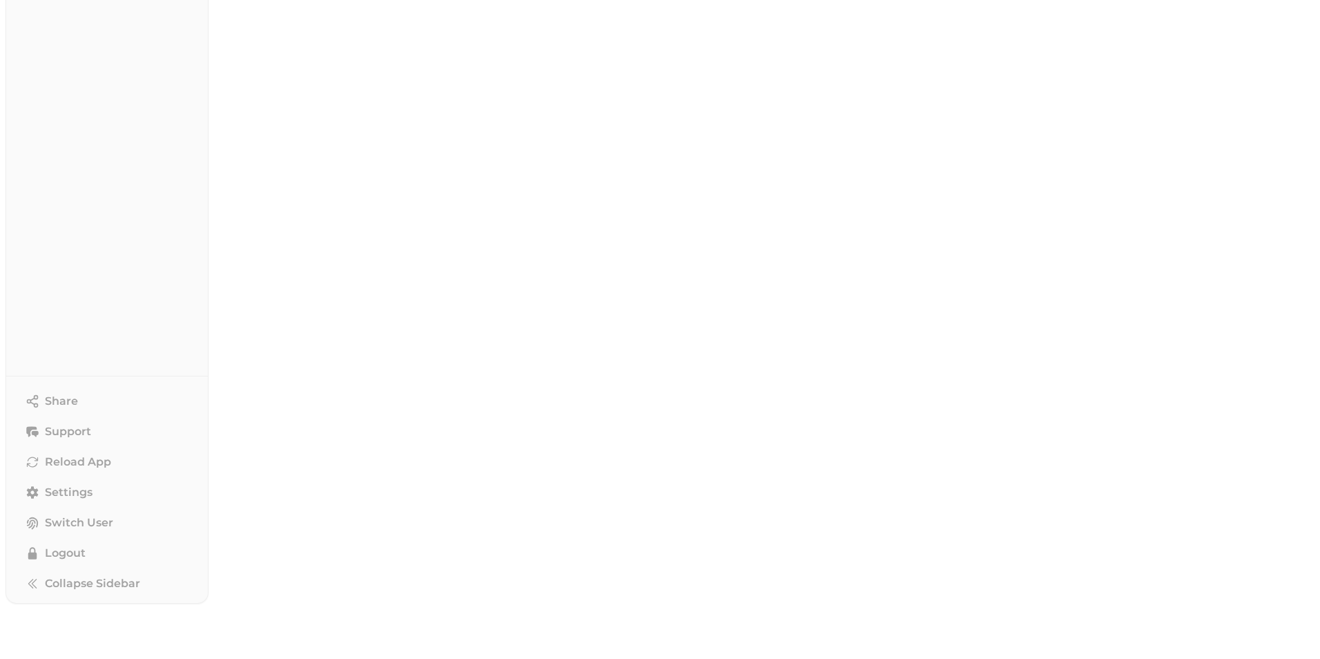 The height and width of the screenshot is (659, 1320). What do you see at coordinates (68, 492) in the screenshot?
I see `span: Settings` at bounding box center [68, 492].